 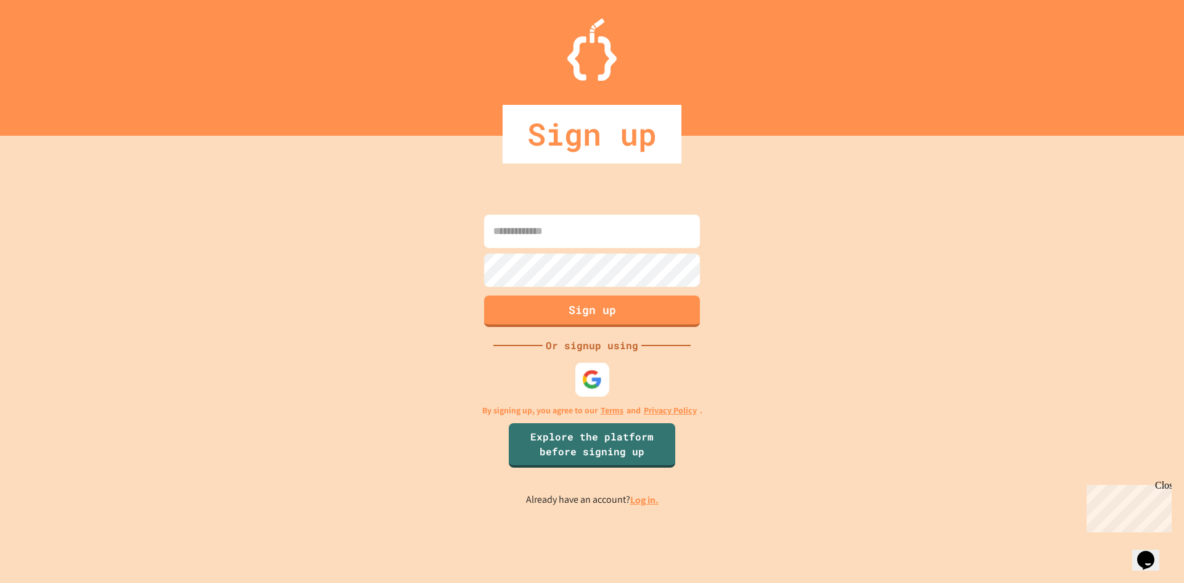 What do you see at coordinates (645, 500) in the screenshot?
I see `a: Log in.` at bounding box center [645, 500].